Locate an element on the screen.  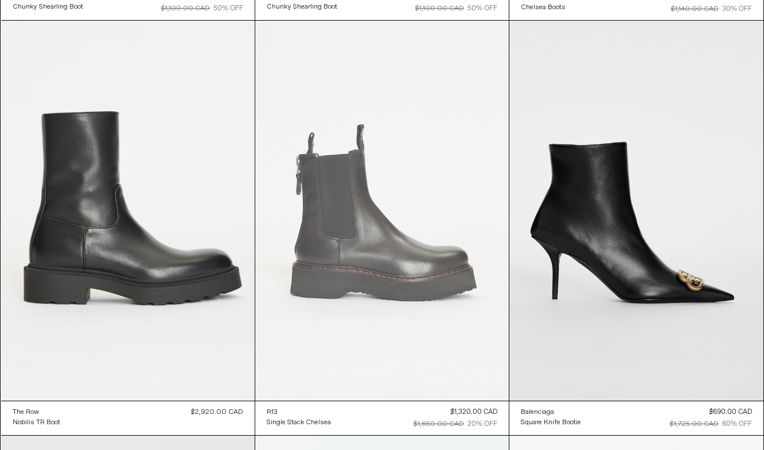
div: Balenciaga is located at coordinates (538, 412).